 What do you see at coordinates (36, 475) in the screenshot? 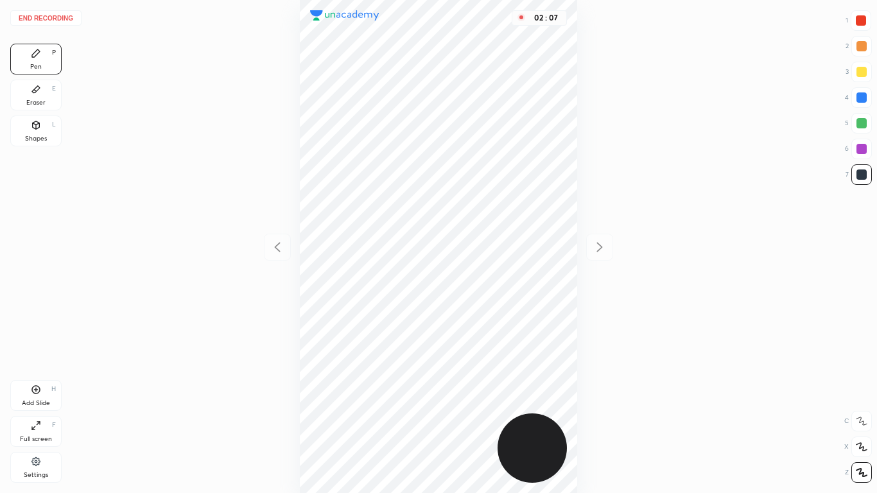
I see `div: Settings` at bounding box center [36, 475].